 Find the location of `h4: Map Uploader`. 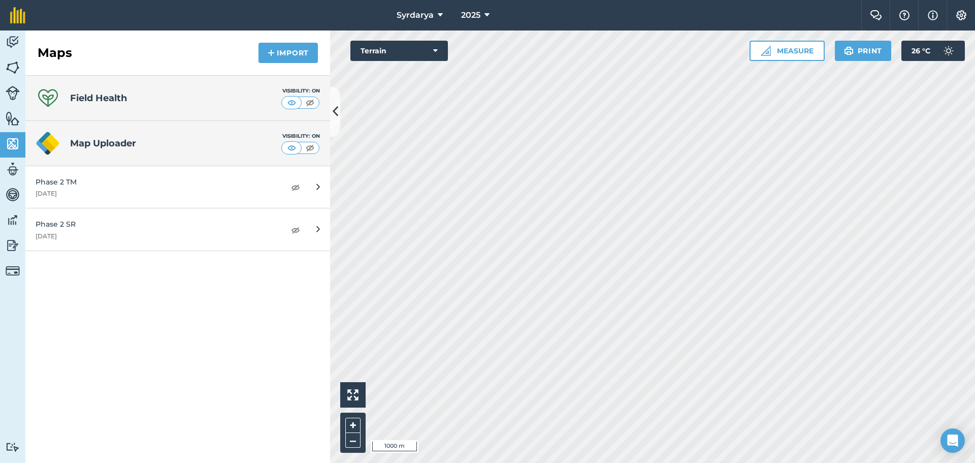

h4: Map Uploader is located at coordinates (176, 143).